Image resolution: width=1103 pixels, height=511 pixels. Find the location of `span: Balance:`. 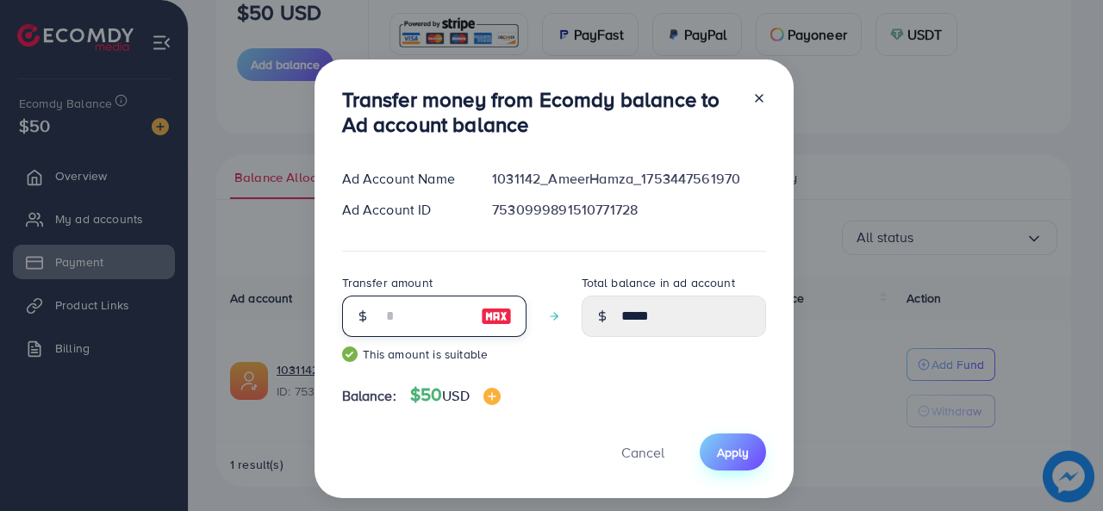

span: Balance: is located at coordinates (369, 396).